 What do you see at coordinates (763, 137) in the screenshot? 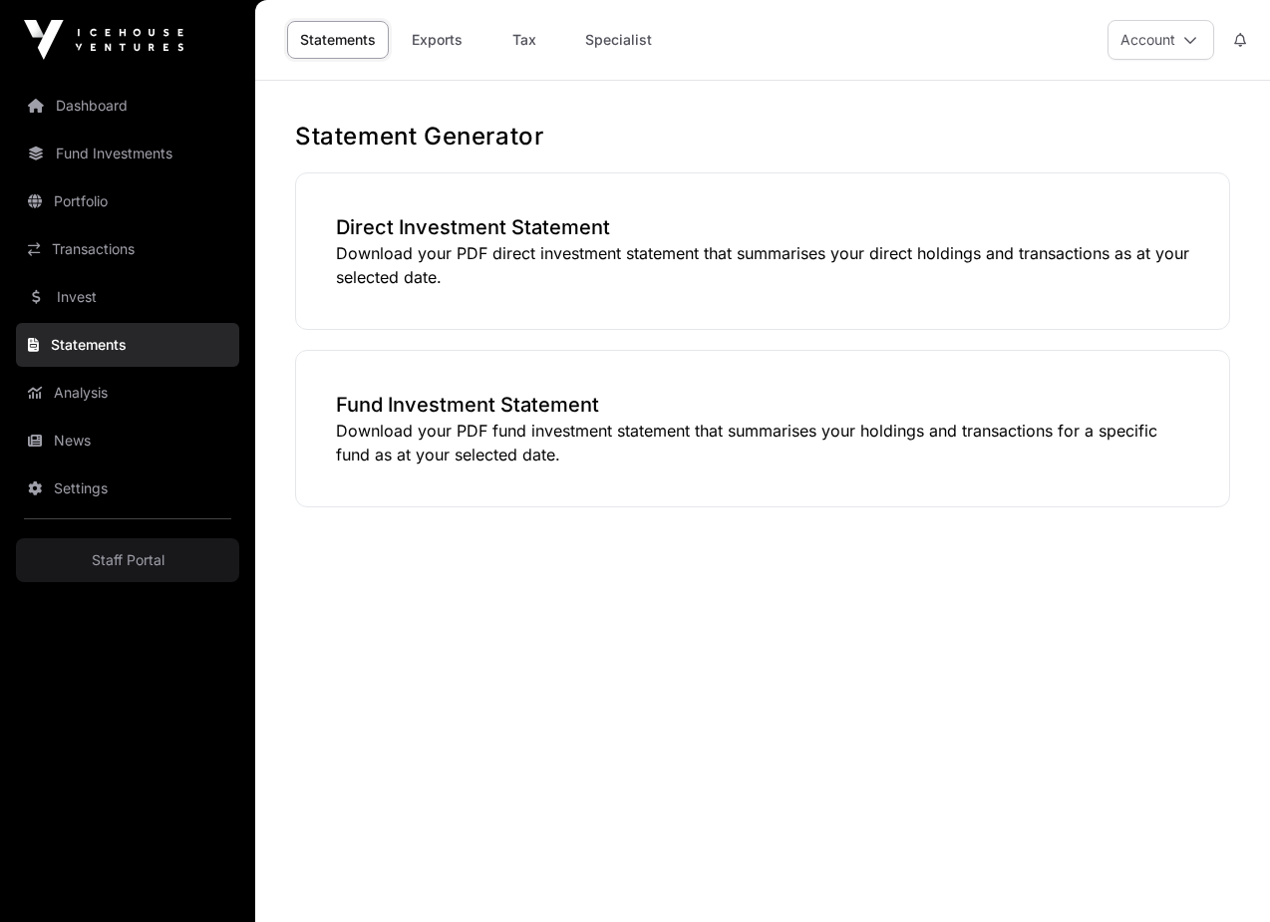
I see `h1: Statement Generator` at bounding box center [763, 137].